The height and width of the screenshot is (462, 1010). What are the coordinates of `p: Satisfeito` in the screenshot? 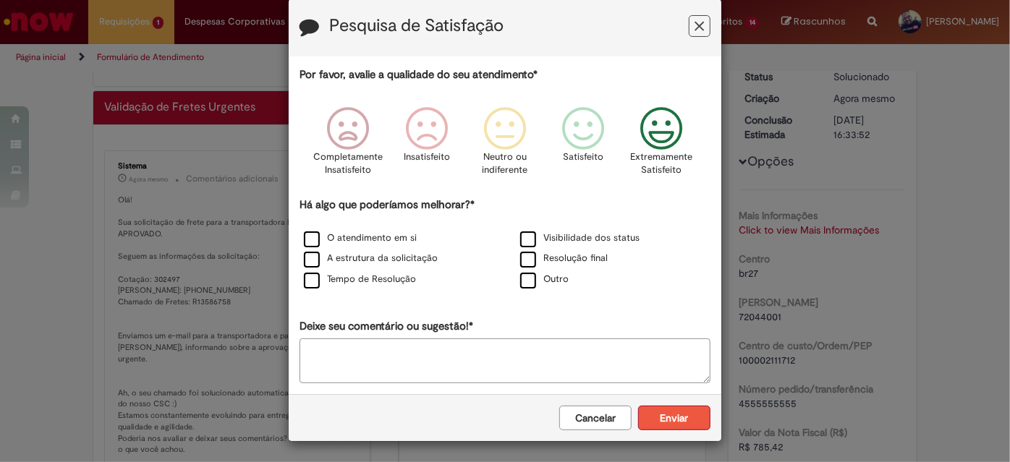 It's located at (583, 157).